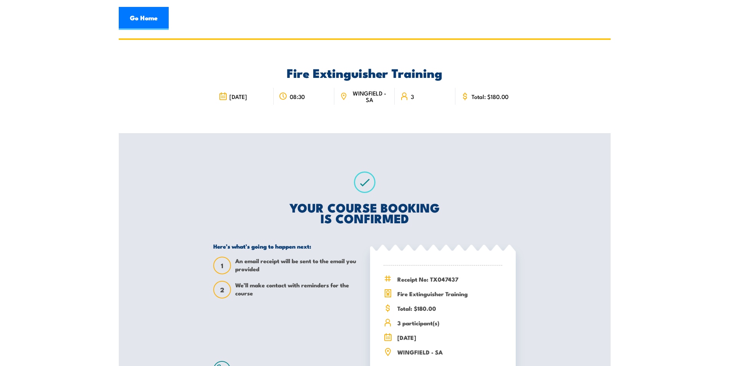 This screenshot has height=366, width=729. I want to click on span: 3, so click(412, 96).